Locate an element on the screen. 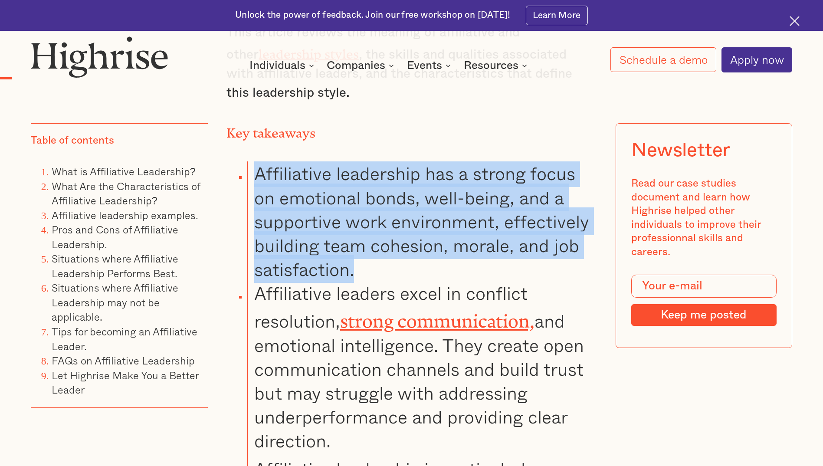 The image size is (823, 466). a: Apply now is located at coordinates (757, 60).